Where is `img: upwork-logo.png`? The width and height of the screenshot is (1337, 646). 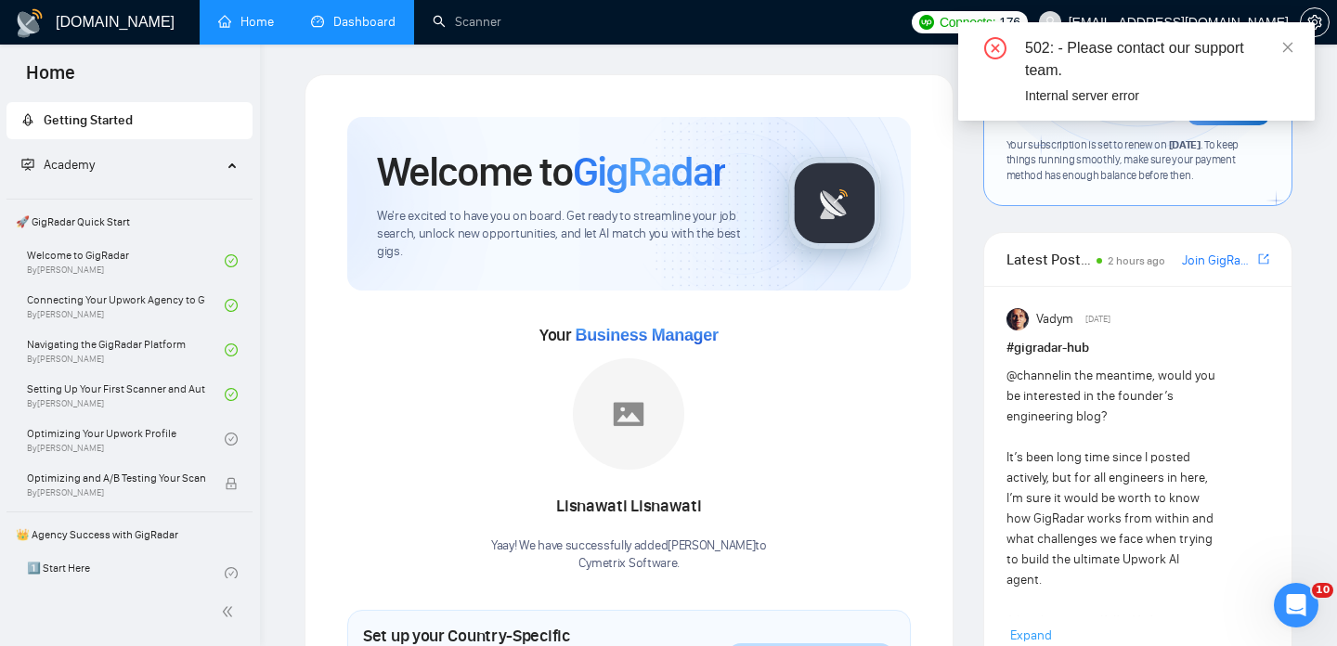
img: upwork-logo.png is located at coordinates (926, 22).